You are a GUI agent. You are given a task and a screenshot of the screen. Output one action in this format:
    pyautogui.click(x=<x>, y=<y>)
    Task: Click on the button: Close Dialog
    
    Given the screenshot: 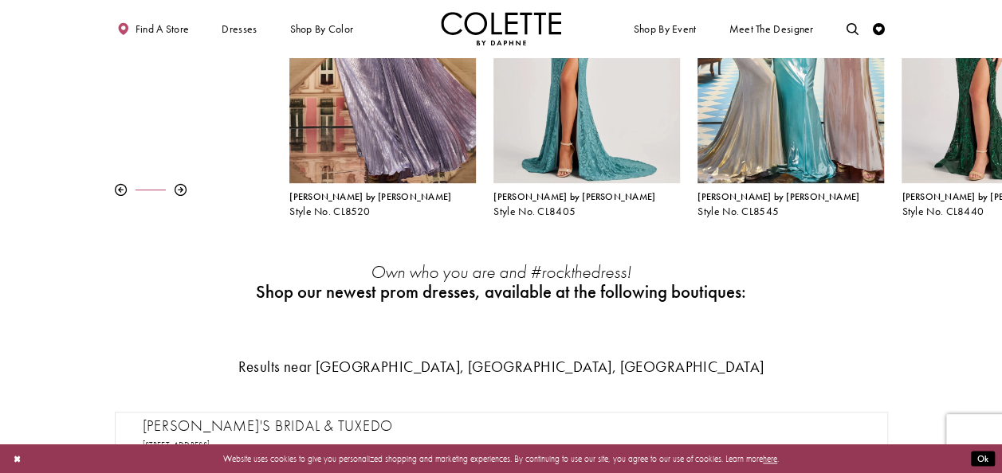 What is the action you would take?
    pyautogui.click(x=17, y=459)
    